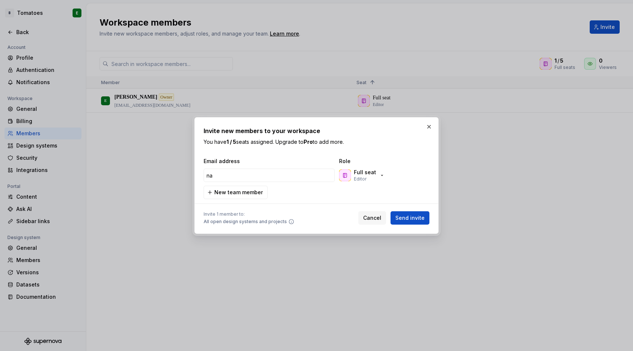 This screenshot has height=351, width=633. Describe the element at coordinates (410, 218) in the screenshot. I see `span: Send invite` at that location.